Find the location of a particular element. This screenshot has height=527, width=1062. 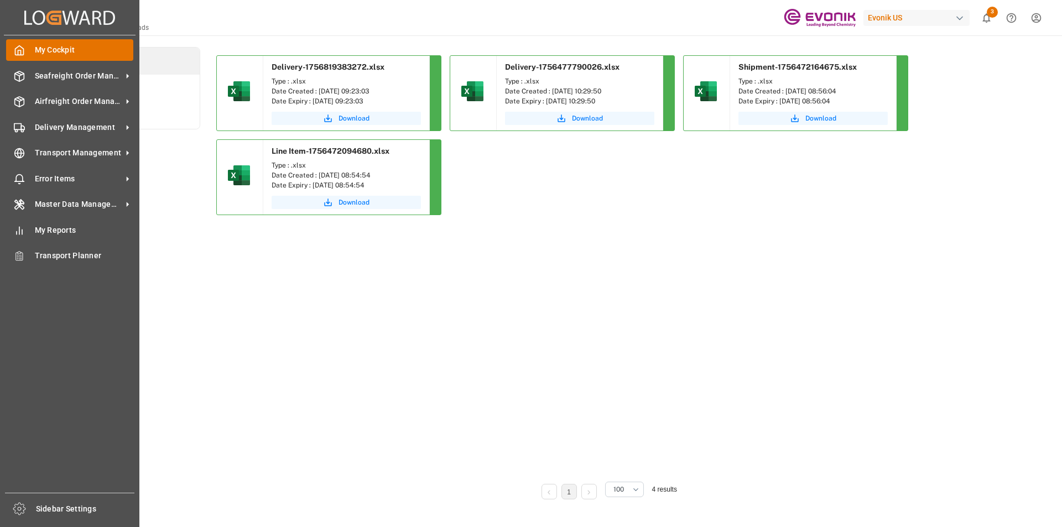

span: Line Item-1756472094680.xlsx is located at coordinates (330, 151).